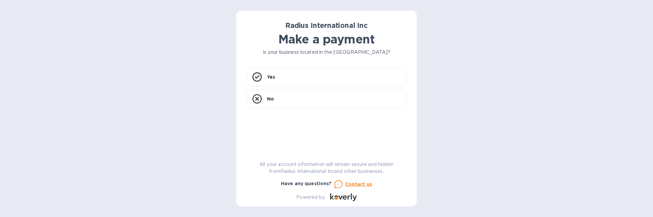  Describe the element at coordinates (326, 168) in the screenshot. I see `p: All your account information will remain secure and hidden from Radius International Inc and othe...` at that location.